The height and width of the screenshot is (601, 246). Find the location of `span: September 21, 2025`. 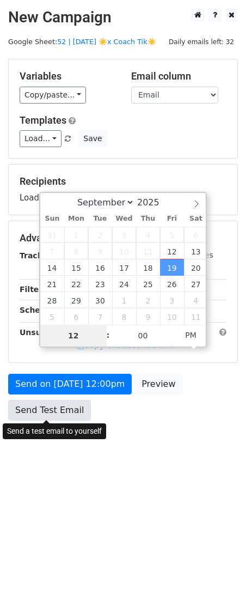

span: September 21, 2025 is located at coordinates (52, 284).